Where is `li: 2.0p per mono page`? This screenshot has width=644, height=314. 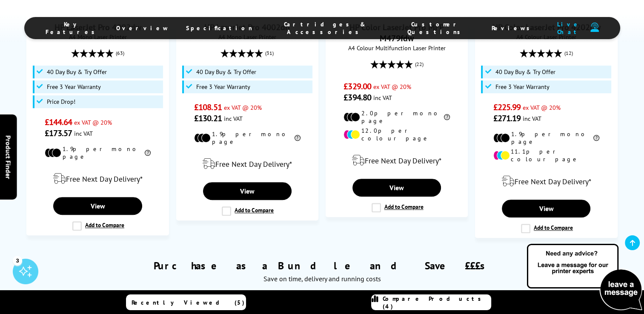 li: 2.0p per mono page is located at coordinates (397, 117).